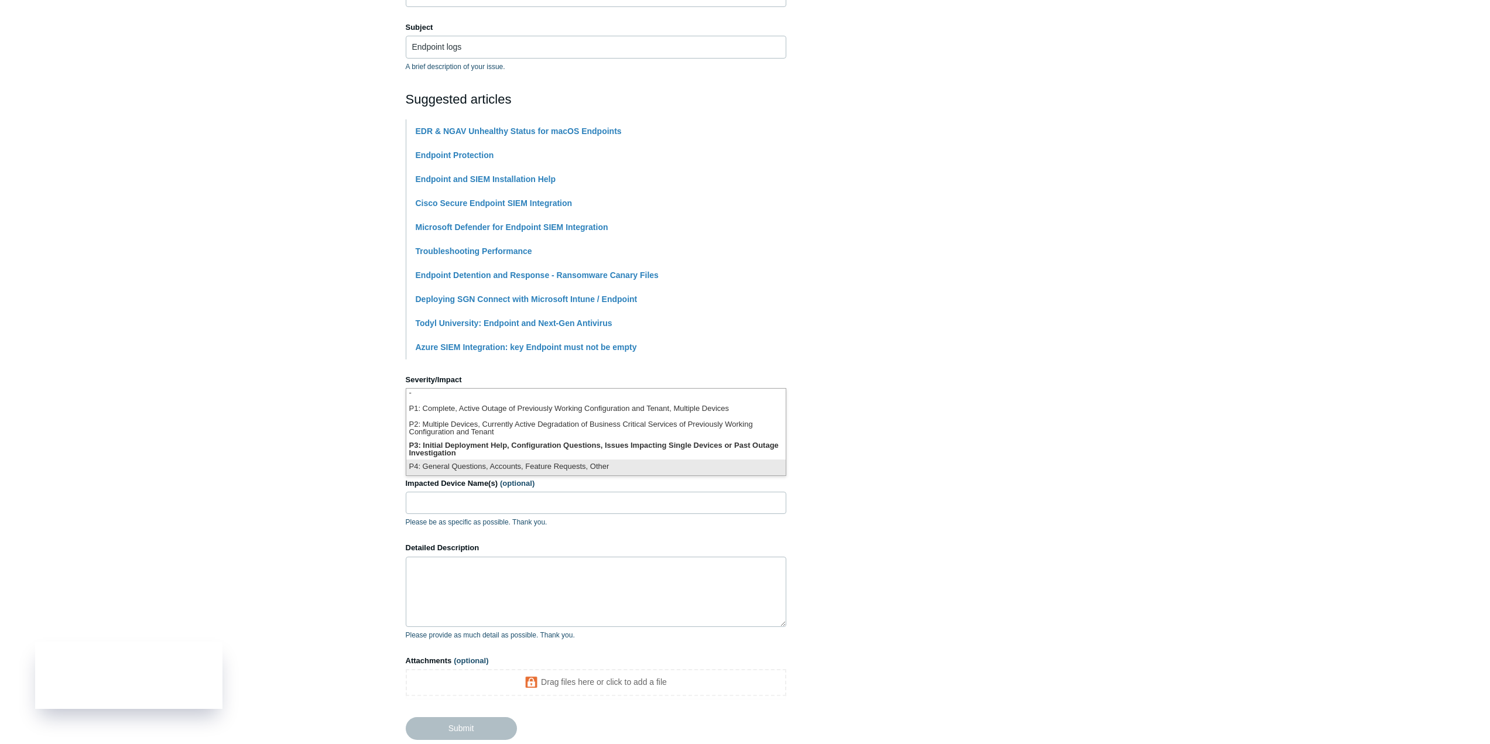 The width and height of the screenshot is (1490, 744). What do you see at coordinates (596, 548) in the screenshot?
I see `label: Detailed Description` at bounding box center [596, 548].